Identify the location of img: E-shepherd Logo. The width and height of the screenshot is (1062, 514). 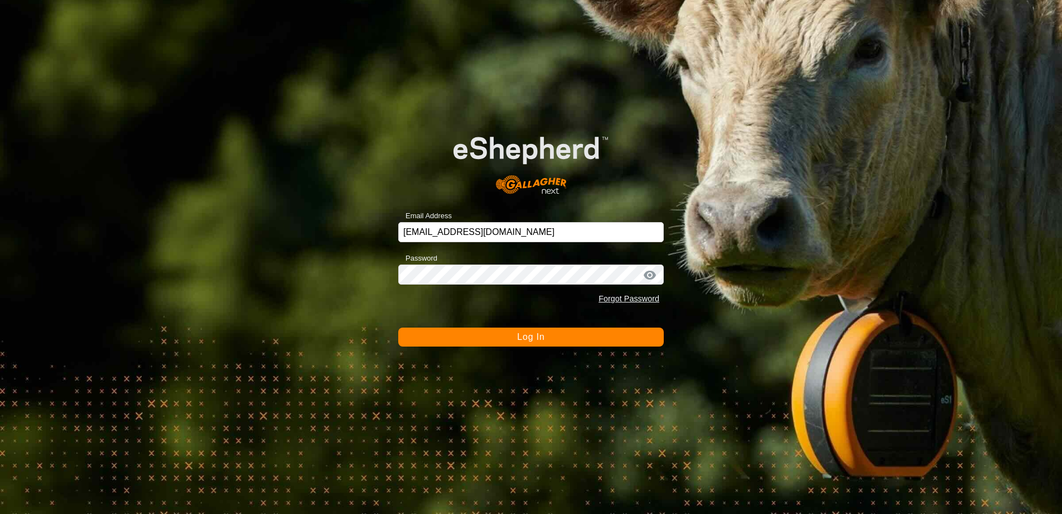
(531, 160).